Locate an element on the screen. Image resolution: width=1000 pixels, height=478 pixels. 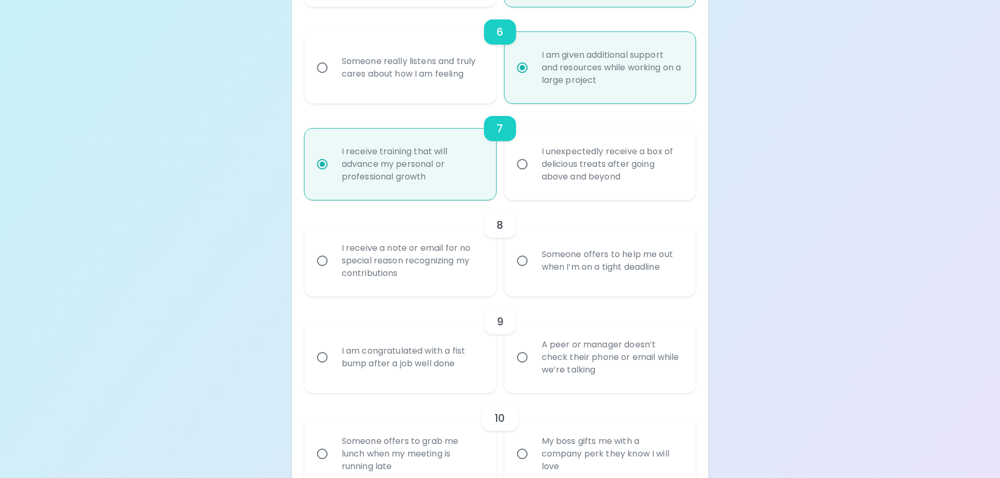
div: I am congratulated with a fist bump after a job well done is located at coordinates (411, 357).